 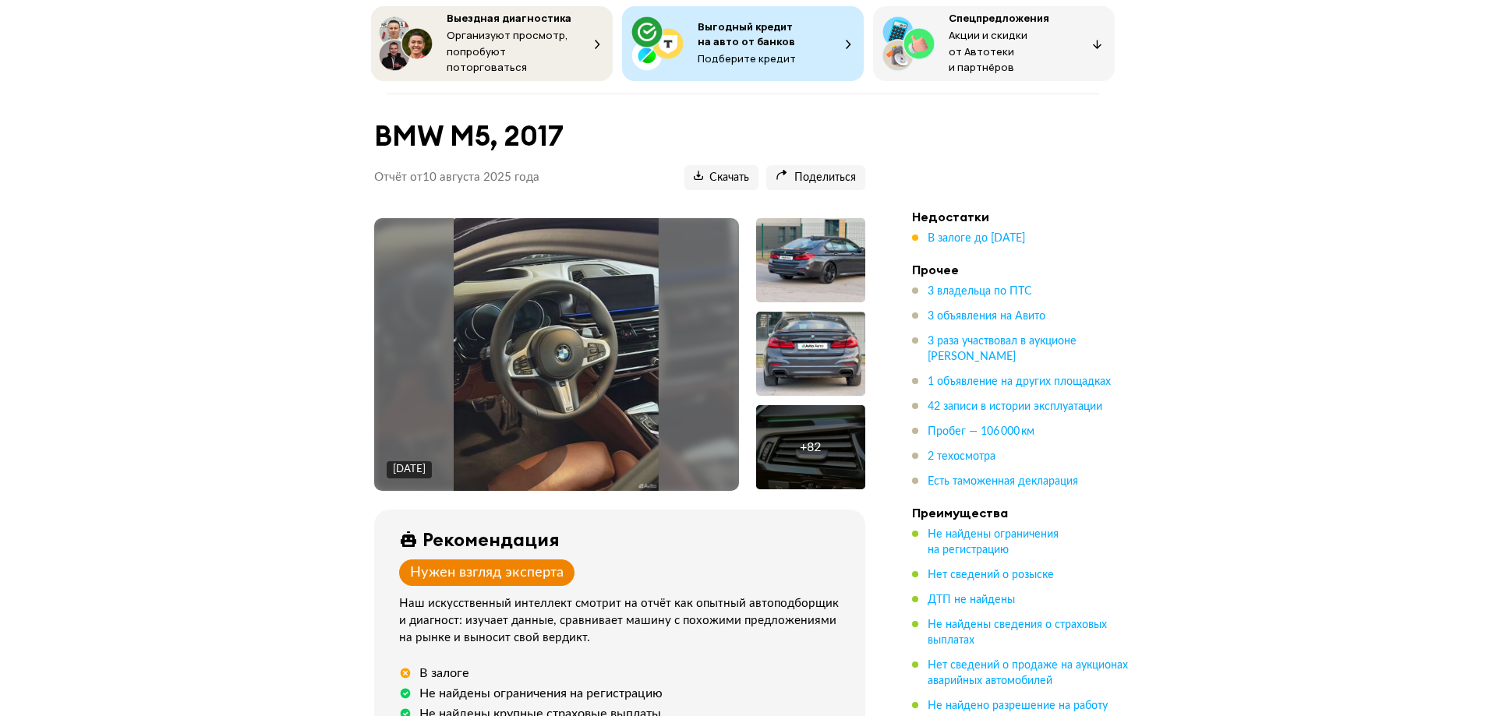 What do you see at coordinates (508, 51) in the screenshot?
I see `span: Организуют просмотр, попробуют поторговаться` at bounding box center [508, 51].